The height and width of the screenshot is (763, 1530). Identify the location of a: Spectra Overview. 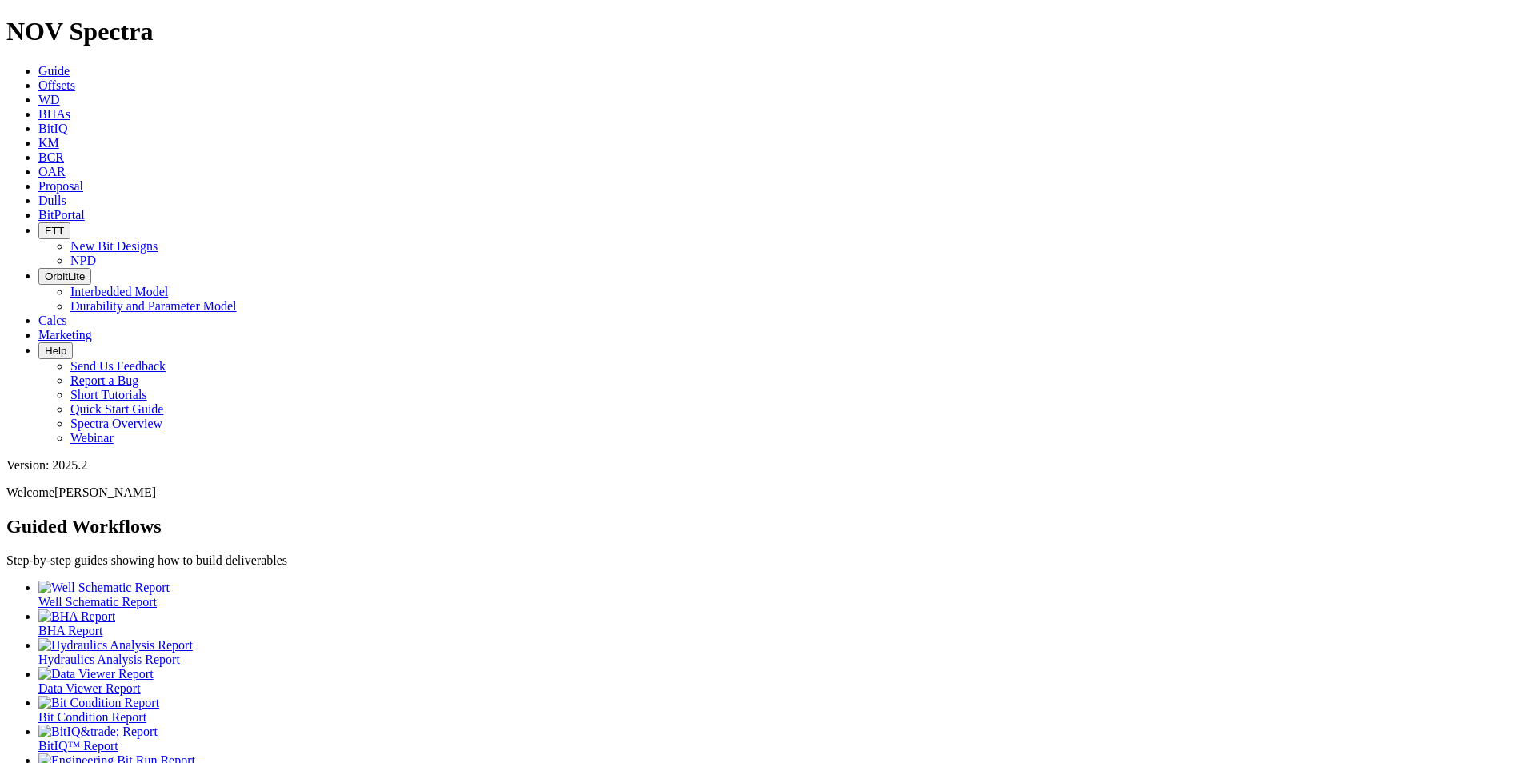
(116, 423).